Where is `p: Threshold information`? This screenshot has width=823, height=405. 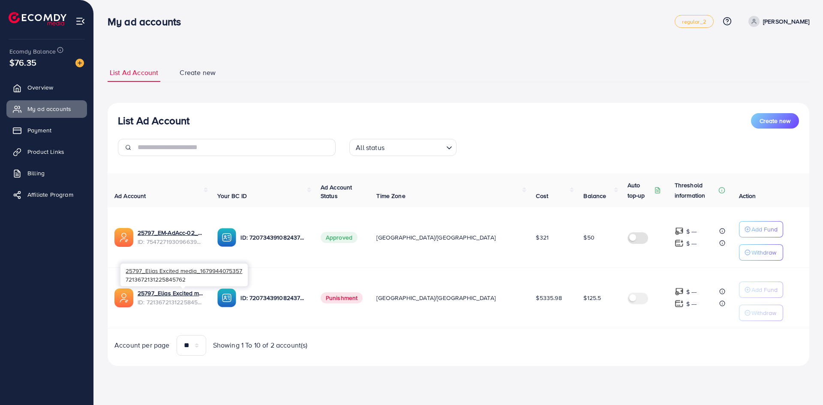
p: Threshold information is located at coordinates (696, 190).